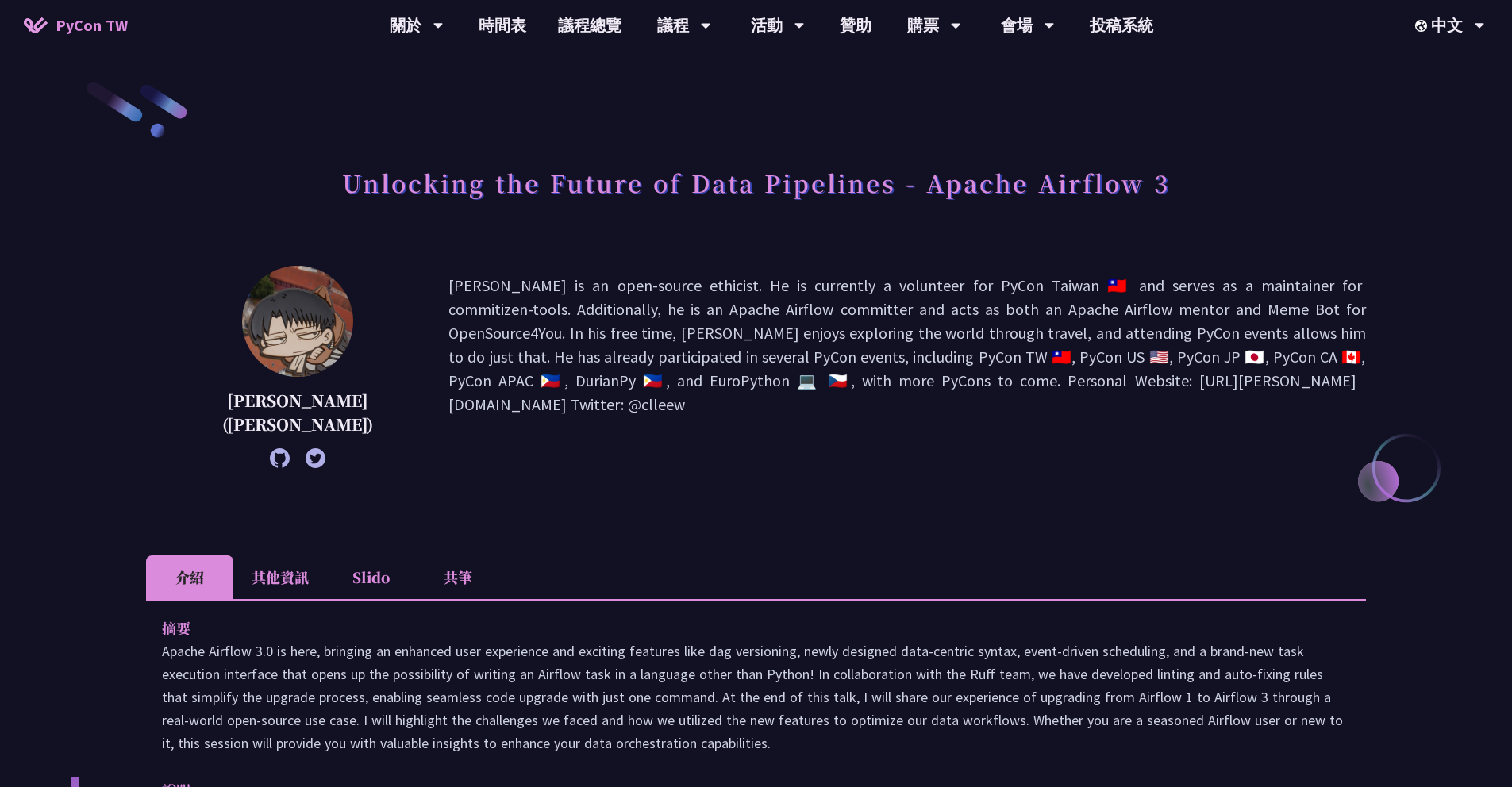 The height and width of the screenshot is (787, 1512). I want to click on p: Apache Airflow 3.0 is here, bringing an enhanced user experience and exciting features like dag v..., so click(756, 697).